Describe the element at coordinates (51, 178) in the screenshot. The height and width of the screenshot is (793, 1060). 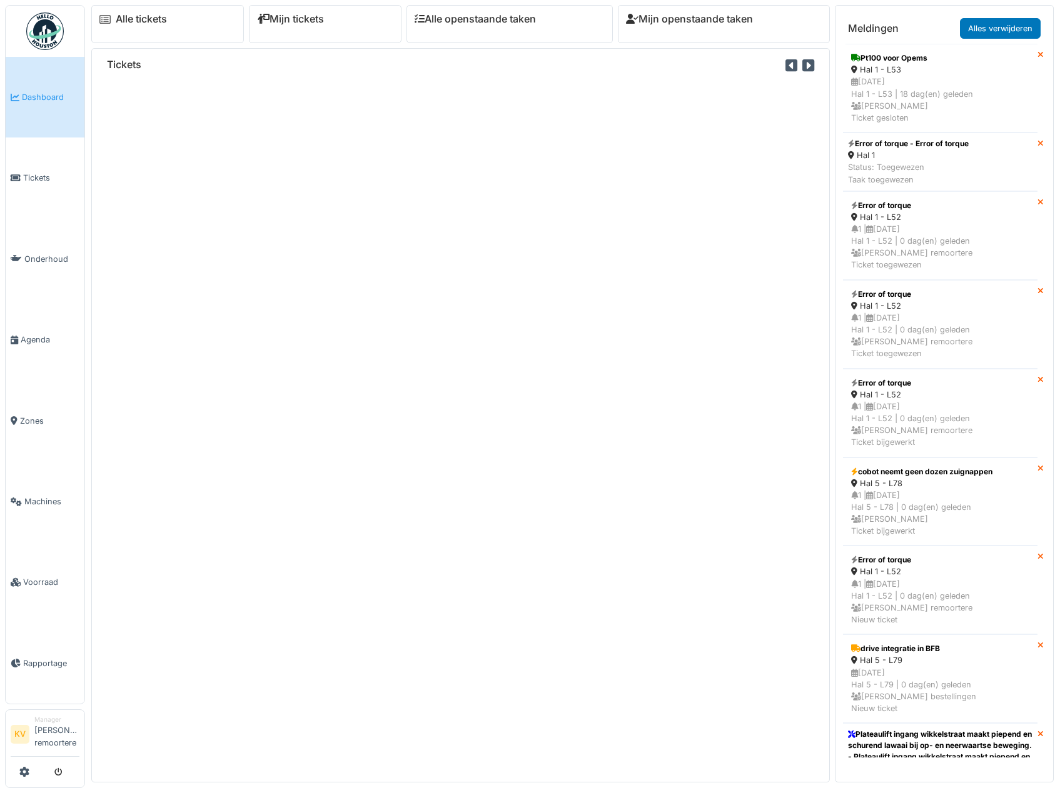
I see `span: Tickets` at that location.